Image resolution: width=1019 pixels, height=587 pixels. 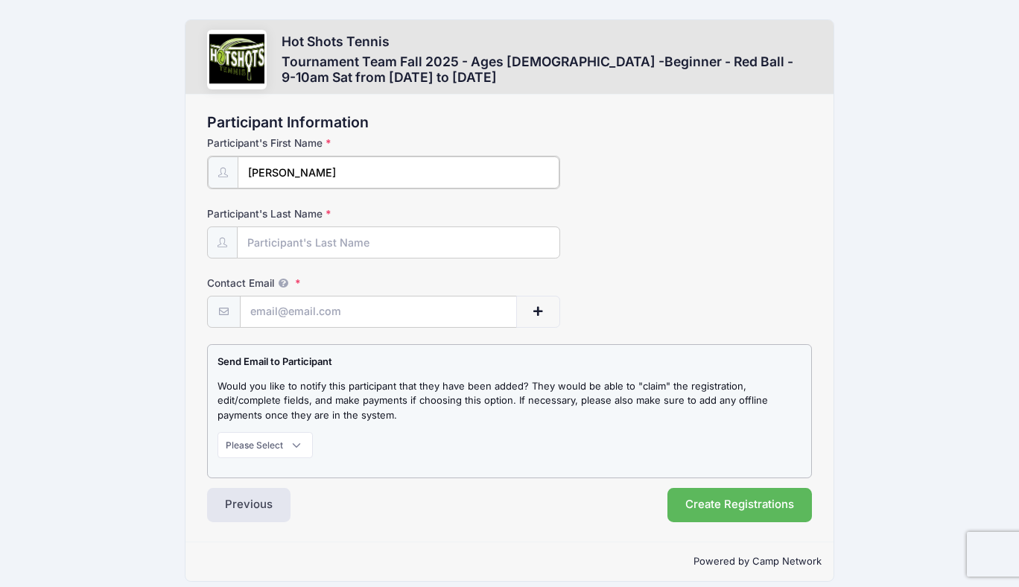 I want to click on input: Participant's Last Name, so click(x=398, y=242).